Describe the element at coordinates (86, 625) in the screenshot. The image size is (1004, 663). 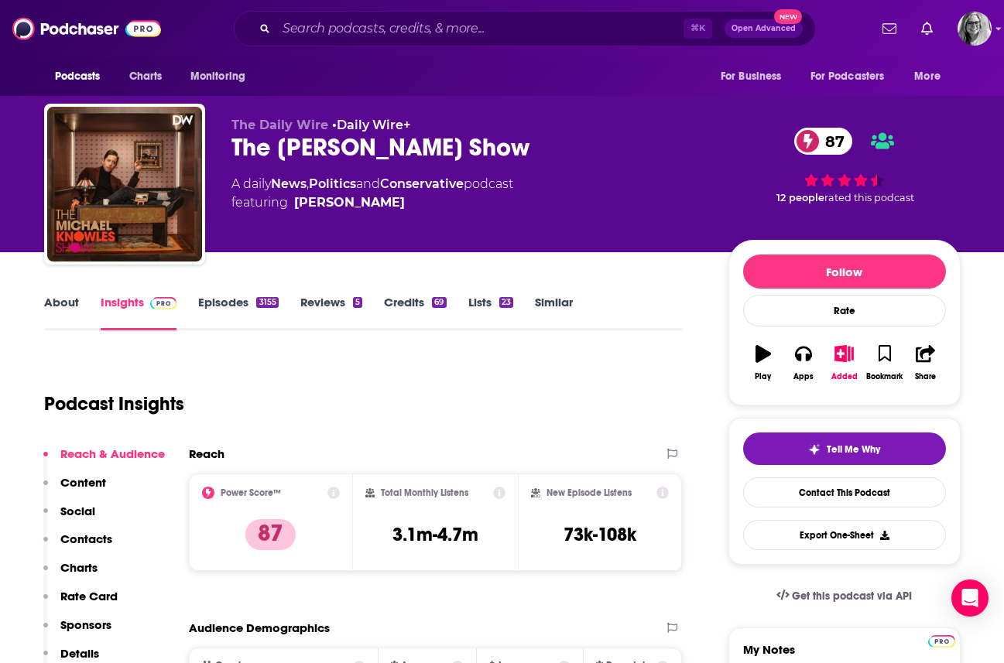
I see `p: Sponsors` at that location.